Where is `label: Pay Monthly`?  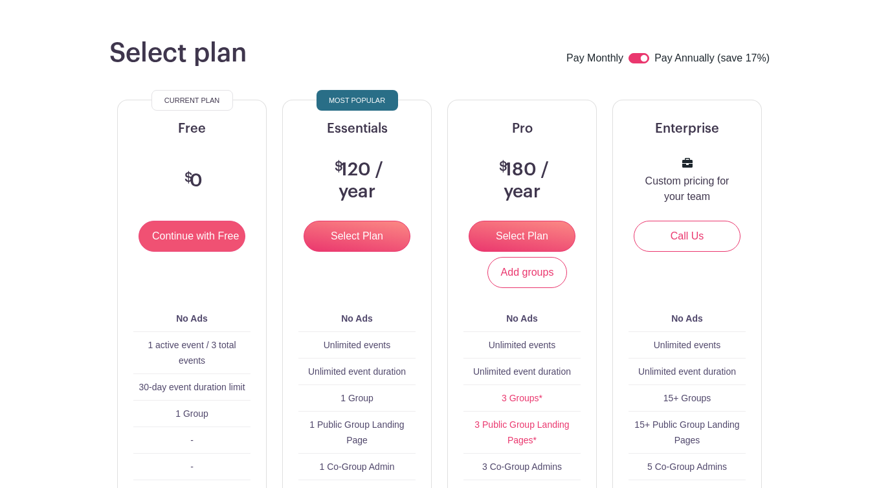 label: Pay Monthly is located at coordinates (595, 59).